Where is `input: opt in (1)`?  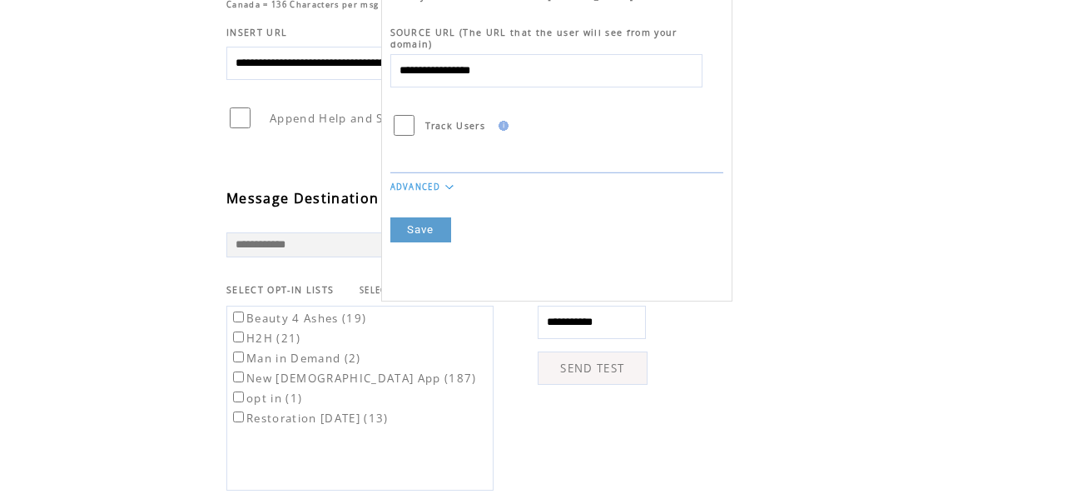 input: opt in (1) is located at coordinates (238, 396).